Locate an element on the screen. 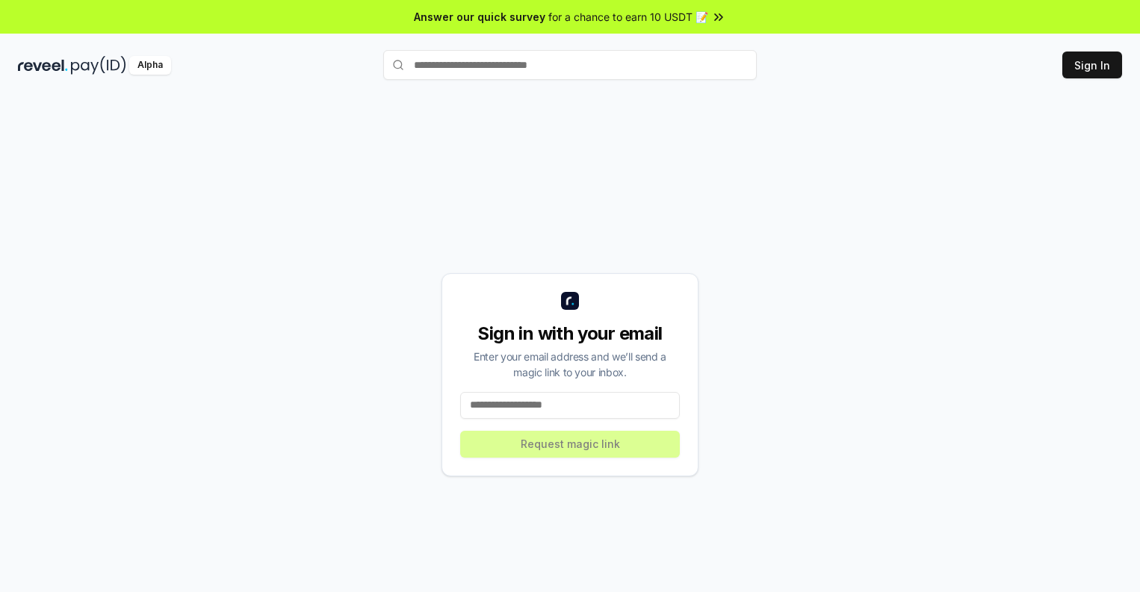 The height and width of the screenshot is (592, 1140). span: Answer our quick survey is located at coordinates (480, 16).